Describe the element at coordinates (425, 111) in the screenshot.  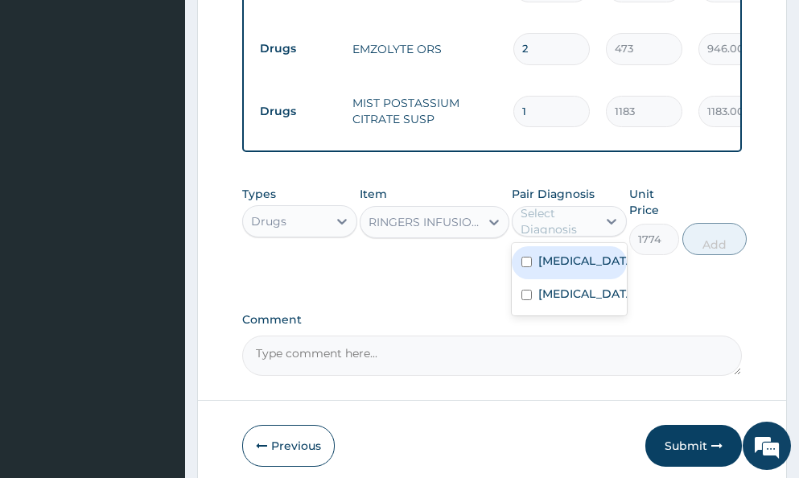
I see `td: MIST POSTASSIUM CITRATE SUSP` at that location.